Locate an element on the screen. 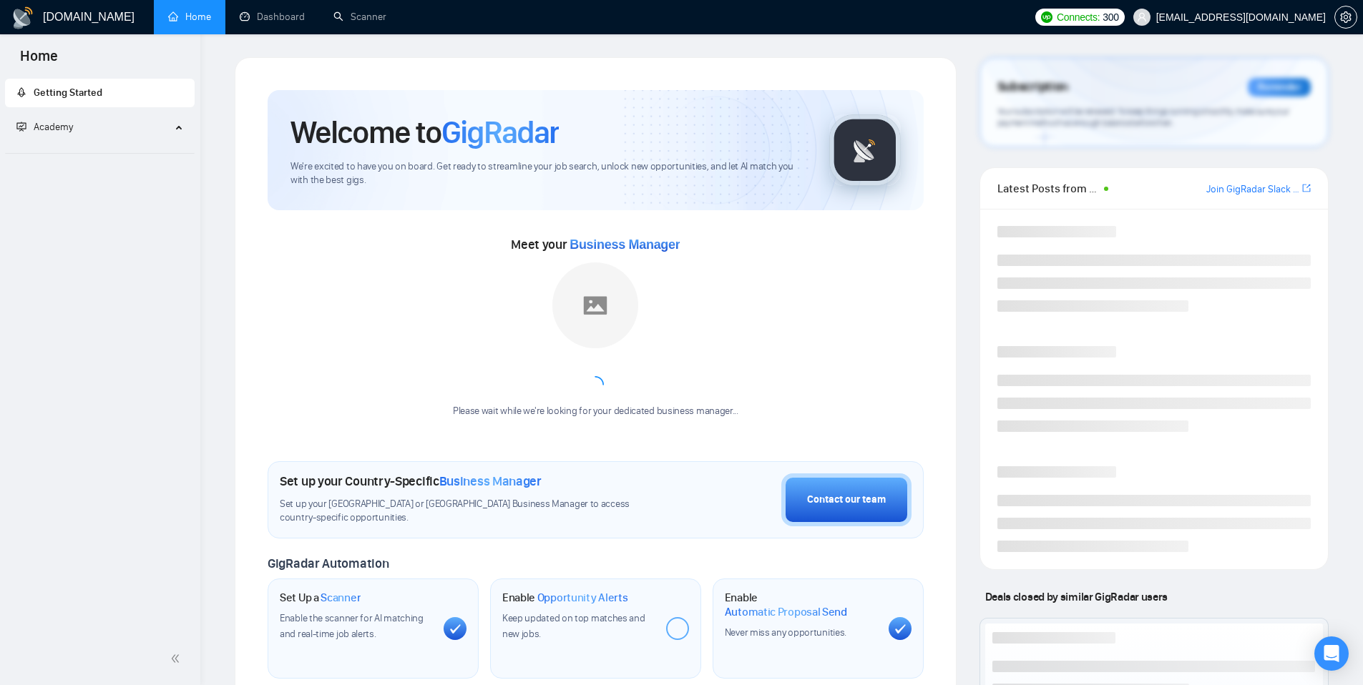 This screenshot has height=685, width=1363. img: upwork-logo.png is located at coordinates (1047, 17).